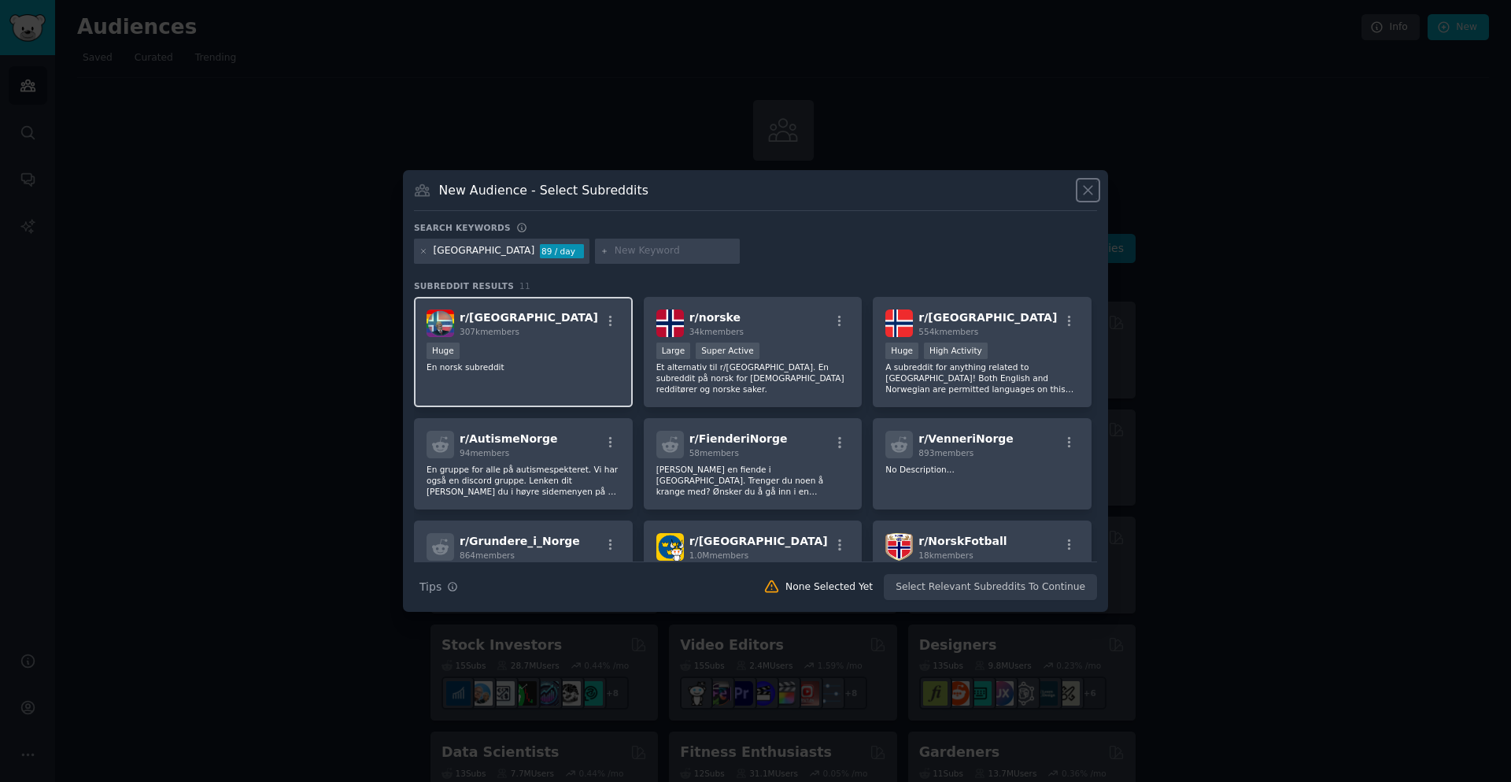  I want to click on span: r/ VenneriNorge, so click(966, 438).